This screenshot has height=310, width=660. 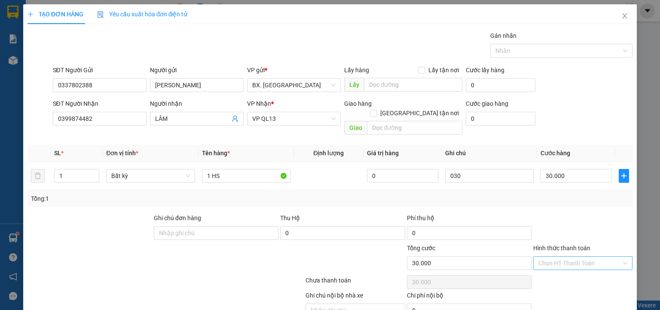 I want to click on div: SĐT Người Nhận, so click(x=100, y=104).